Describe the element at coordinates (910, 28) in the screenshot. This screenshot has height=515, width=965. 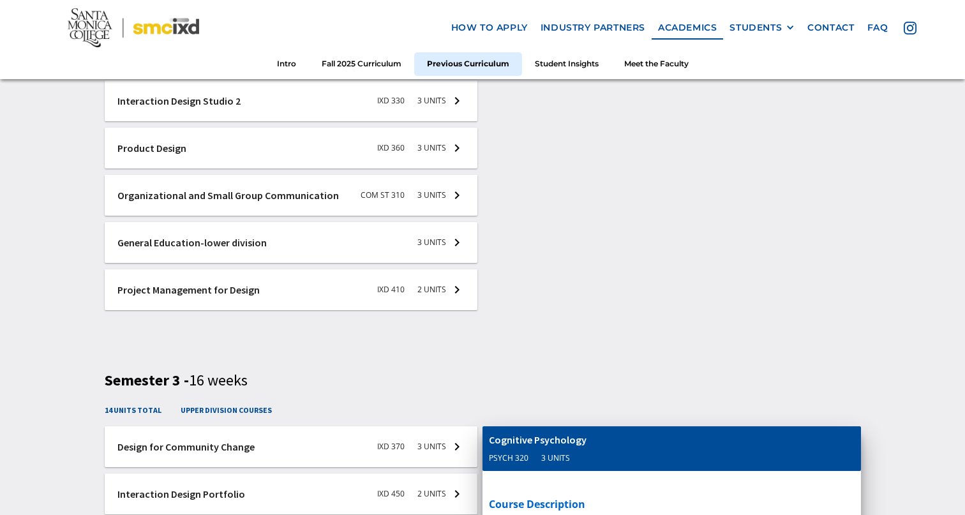
I see `img: icon - instagram` at that location.